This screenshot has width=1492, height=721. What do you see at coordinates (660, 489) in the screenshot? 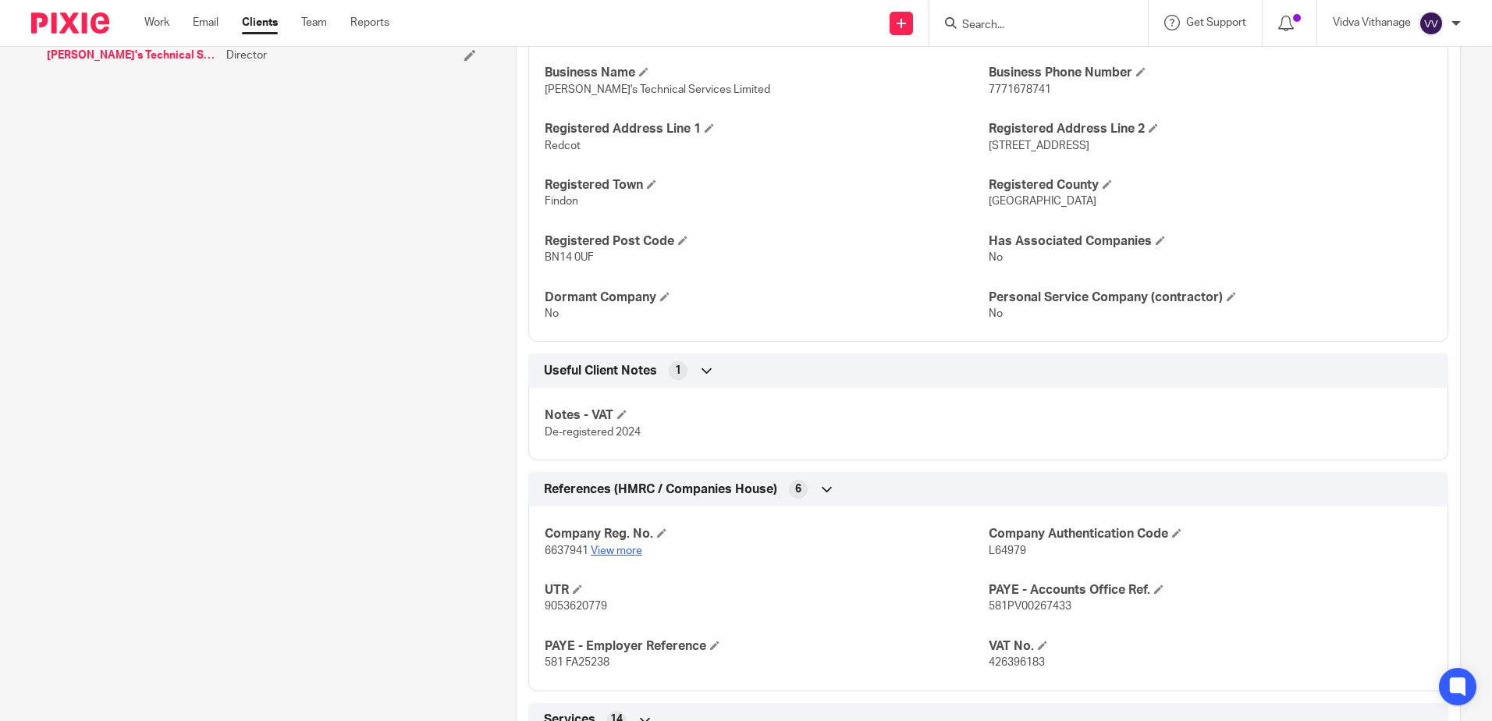
I see `span: References (HMRC / Companies House)` at bounding box center [660, 489].